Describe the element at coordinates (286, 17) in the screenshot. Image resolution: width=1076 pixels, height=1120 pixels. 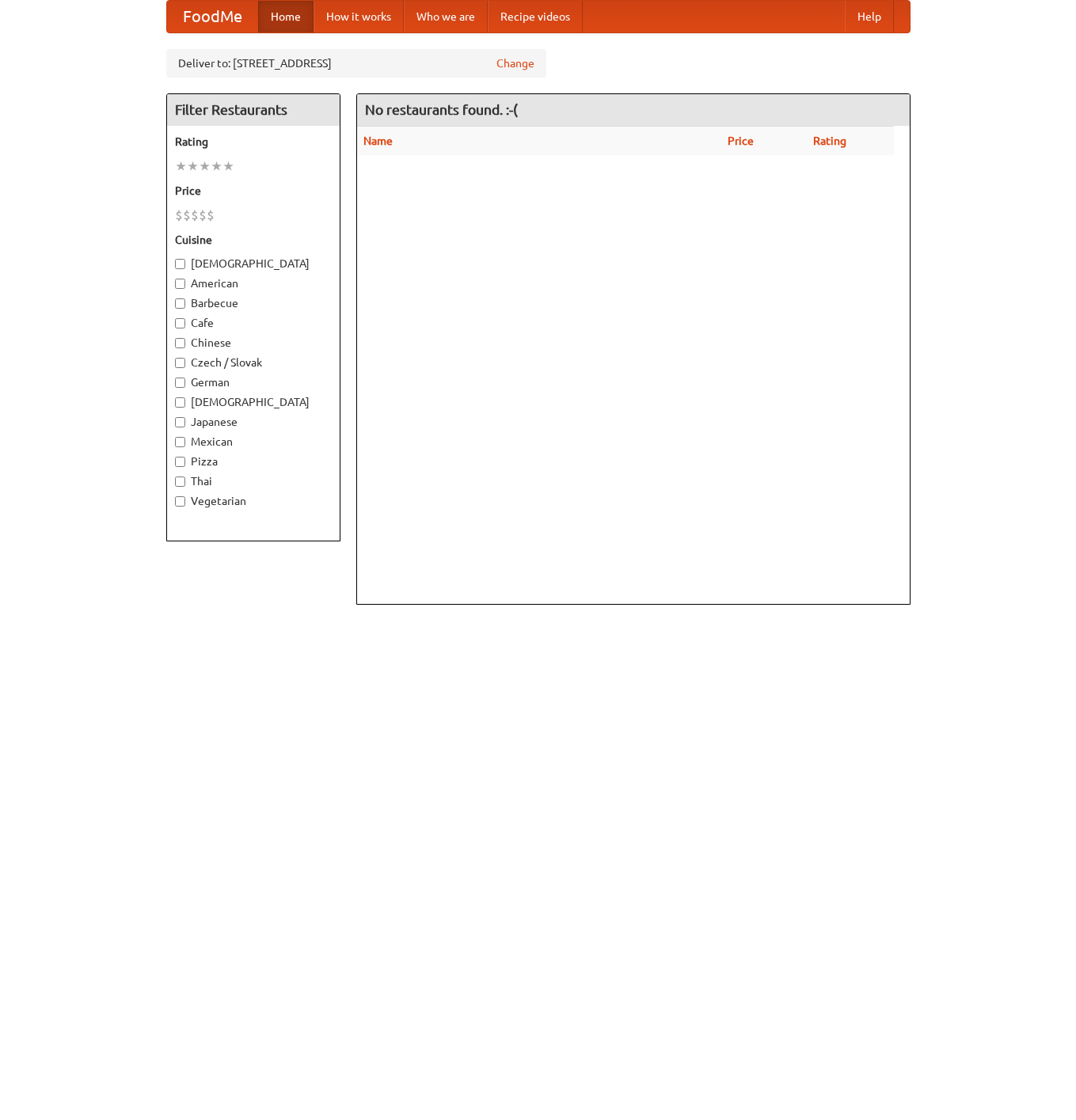
I see `a: Home` at that location.